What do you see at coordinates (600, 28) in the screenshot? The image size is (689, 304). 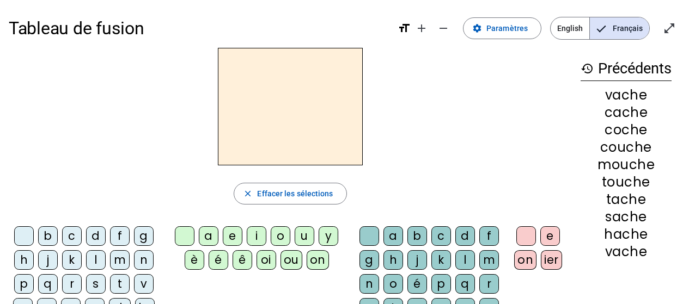 I see `mat-button-toggle-group: Language selection` at bounding box center [600, 28].